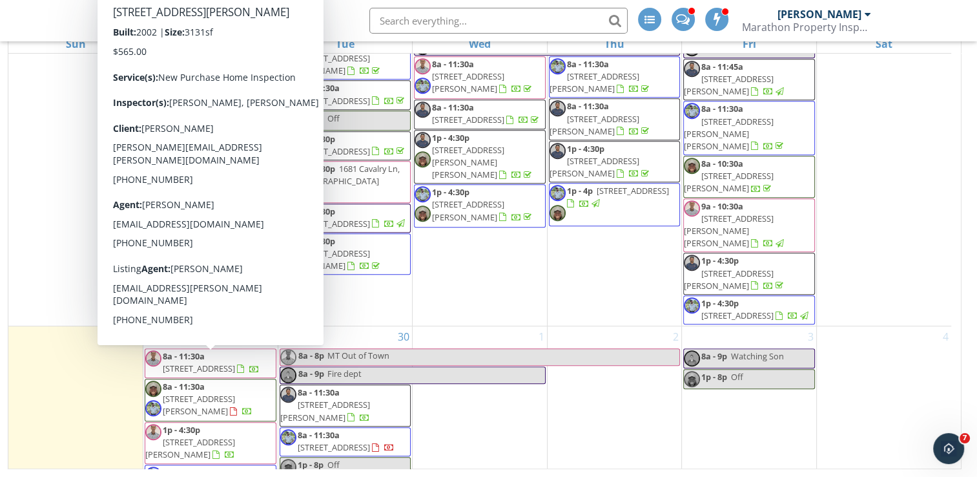  What do you see at coordinates (176, 149) in the screenshot?
I see `span: 1p - 5p` at bounding box center [176, 149].